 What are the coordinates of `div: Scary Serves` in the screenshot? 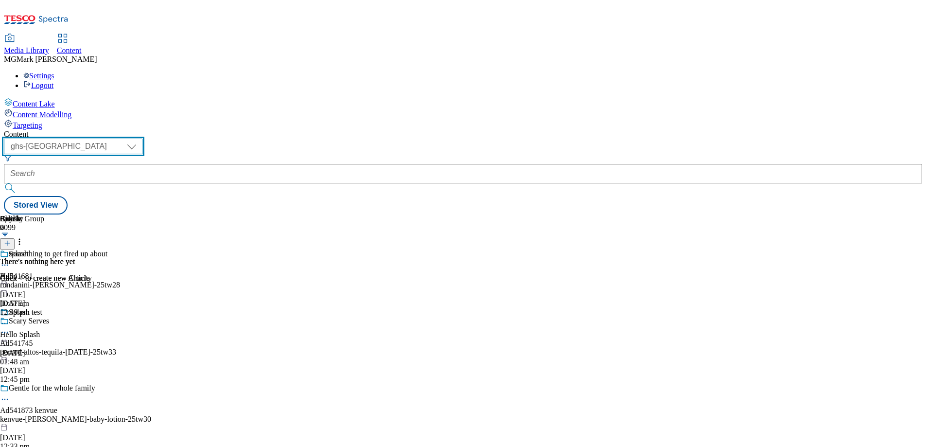 It's located at (29, 321).